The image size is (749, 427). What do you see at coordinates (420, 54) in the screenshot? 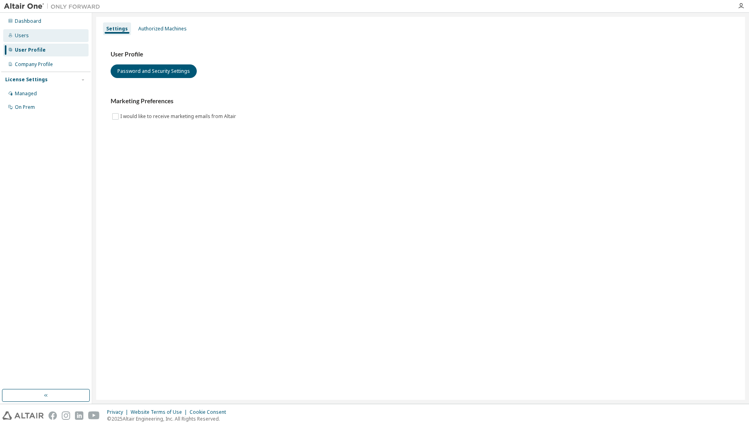
I see `h3: User Profile` at bounding box center [420, 54].